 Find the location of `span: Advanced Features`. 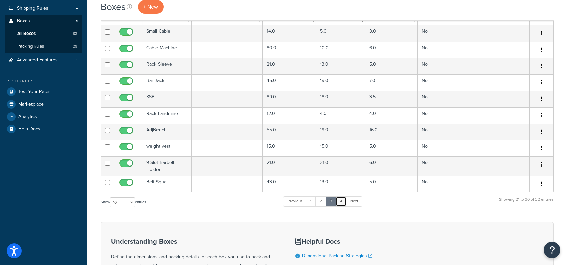

span: Advanced Features is located at coordinates (37, 60).